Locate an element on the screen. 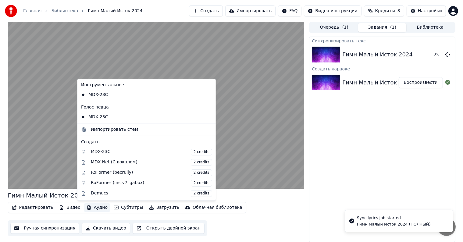  div: Создать is located at coordinates (147, 142).